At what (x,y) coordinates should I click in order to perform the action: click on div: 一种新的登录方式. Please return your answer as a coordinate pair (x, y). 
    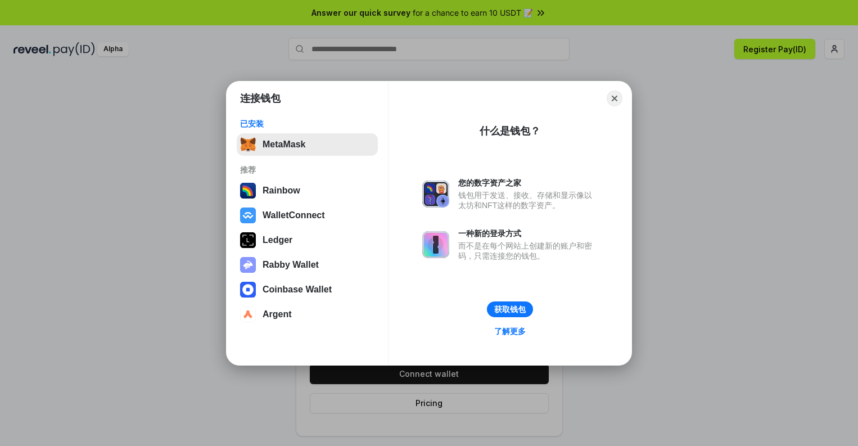
    Looking at the image, I should click on (528, 233).